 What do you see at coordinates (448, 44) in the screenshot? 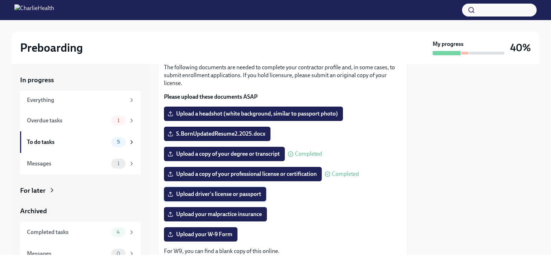
I see `strong: My progress` at bounding box center [448, 44].